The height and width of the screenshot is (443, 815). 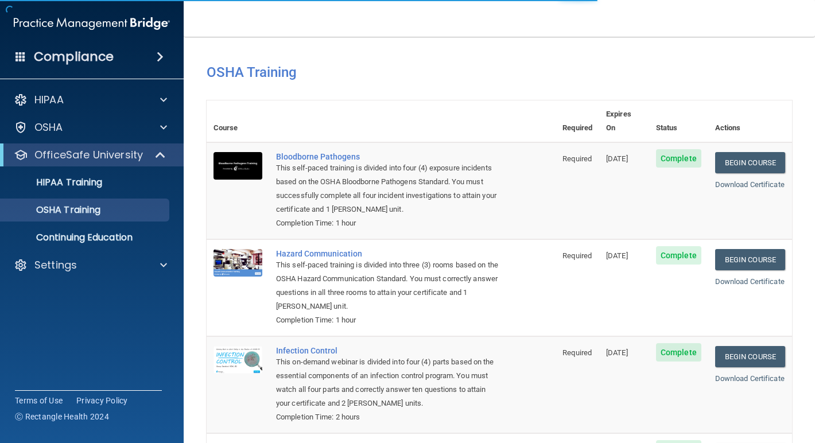 What do you see at coordinates (74, 57) in the screenshot?
I see `h4: Compliance` at bounding box center [74, 57].